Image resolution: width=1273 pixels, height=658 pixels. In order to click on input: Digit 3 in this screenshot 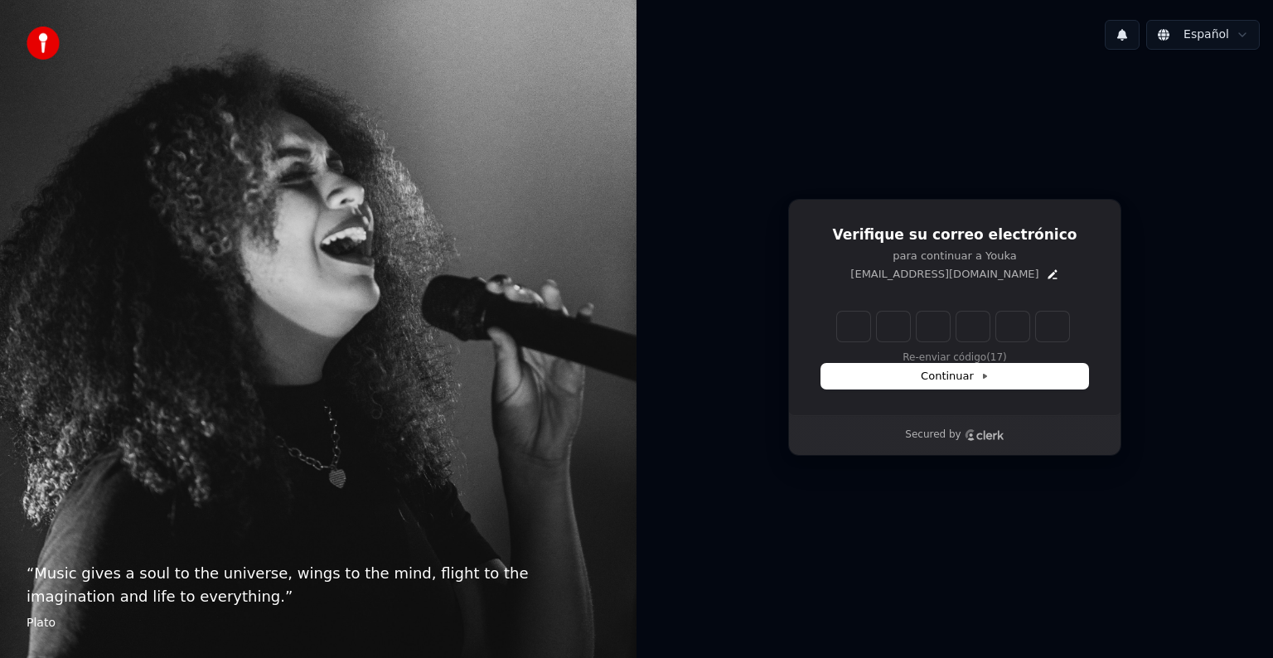, I will do `click(933, 327)`.